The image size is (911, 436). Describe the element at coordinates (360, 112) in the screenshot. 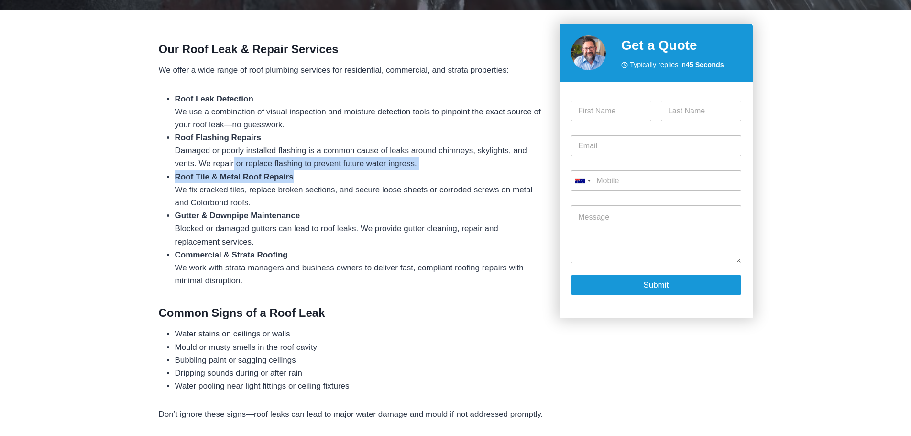

I see `li: We use a combination of visual inspection and moisture detection tools to pinpoint the exact sour...` at that location.